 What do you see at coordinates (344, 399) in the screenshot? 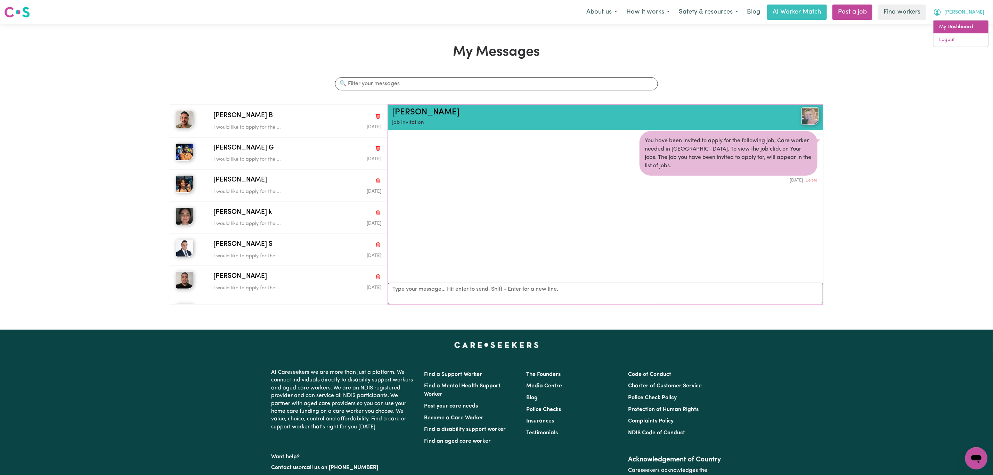
I see `p: At Careseekers we are more than just a platform. We connect individuals directly to disability su...` at bounding box center [344, 399].